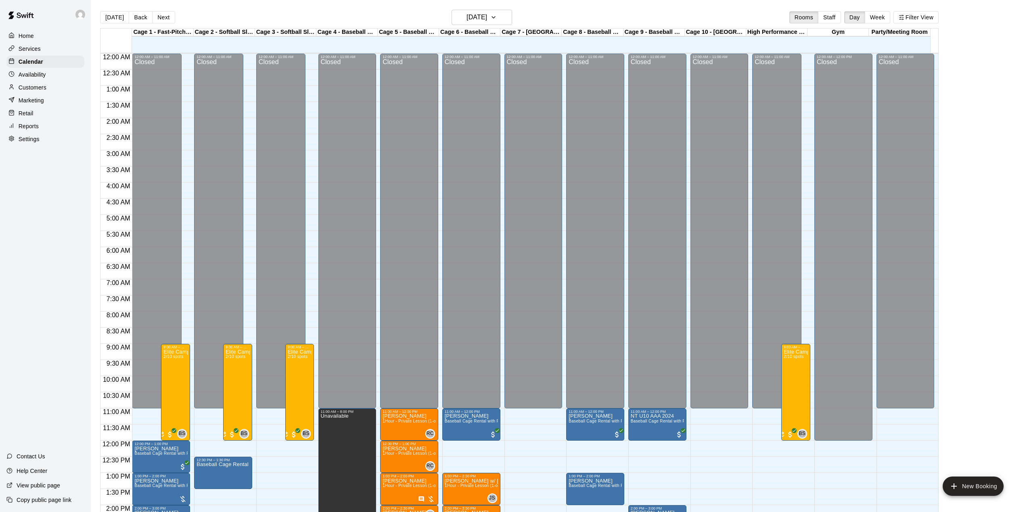  Describe the element at coordinates (80, 15) in the screenshot. I see `img: Joe Florio` at that location.